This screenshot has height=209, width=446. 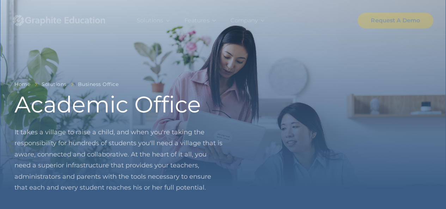 I want to click on a: Business Office, so click(x=98, y=84).